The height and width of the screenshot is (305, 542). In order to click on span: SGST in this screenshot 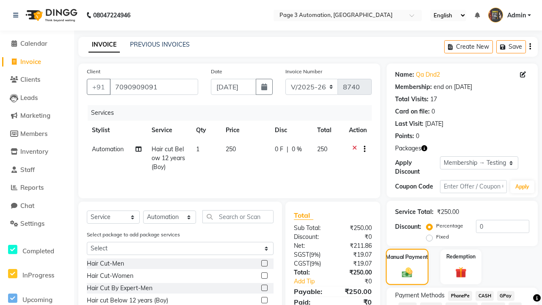, I will do `click(302, 255)`.